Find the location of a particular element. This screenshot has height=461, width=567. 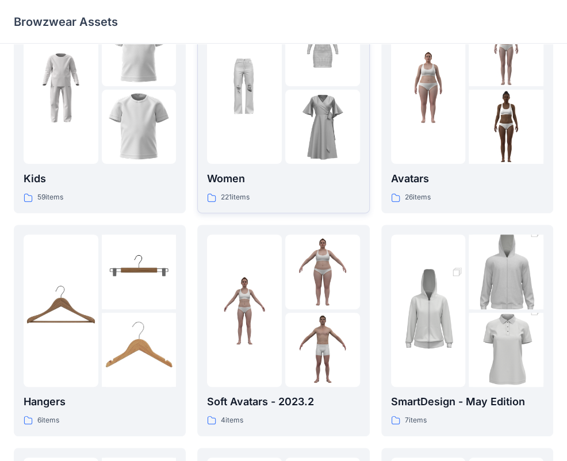

a: folder 1folder 2folder 3Avatars26items is located at coordinates (467, 108).